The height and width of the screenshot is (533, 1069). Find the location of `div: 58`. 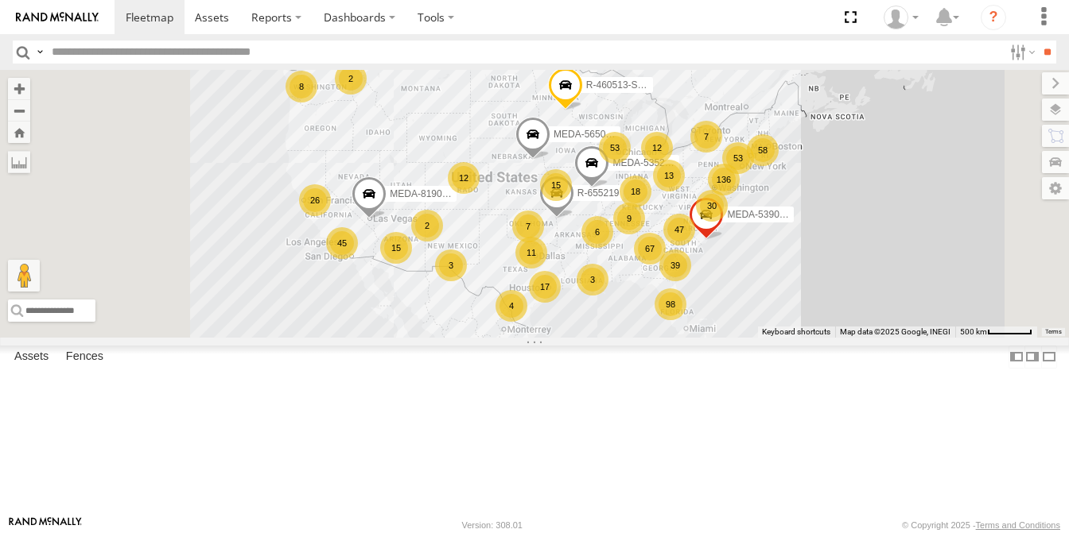

div: 58 is located at coordinates (762, 150).